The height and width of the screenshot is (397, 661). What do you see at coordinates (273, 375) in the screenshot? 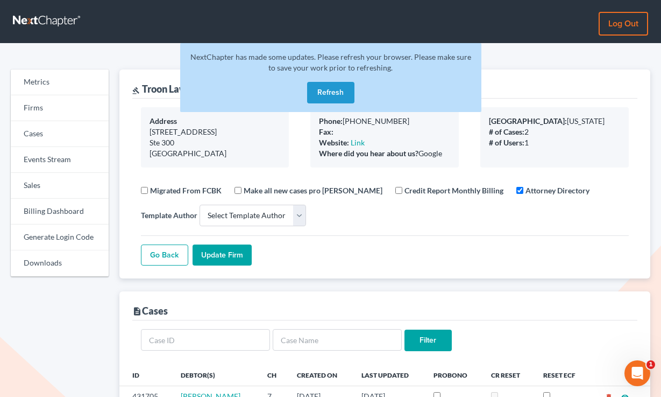
I see `th: Ch` at bounding box center [273, 375].